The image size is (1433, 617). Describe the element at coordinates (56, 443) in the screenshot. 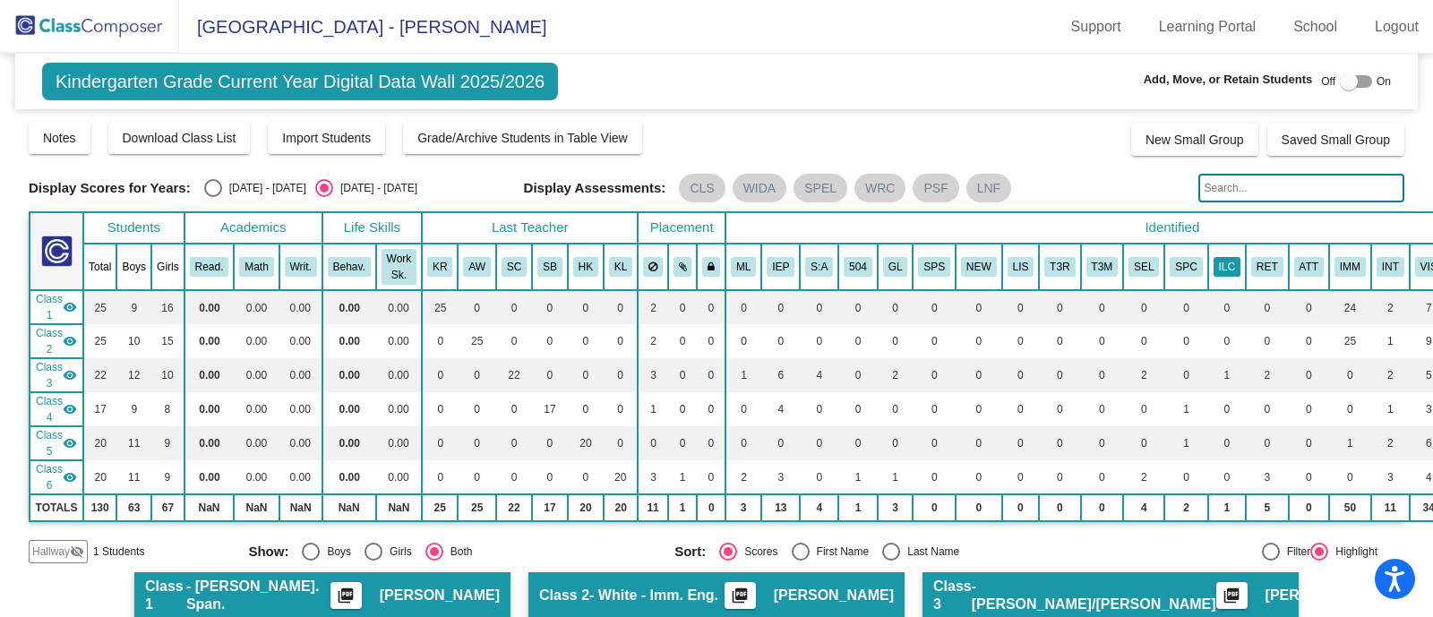

I see `td: Hannah Korschgen - Korschgen` at that location.